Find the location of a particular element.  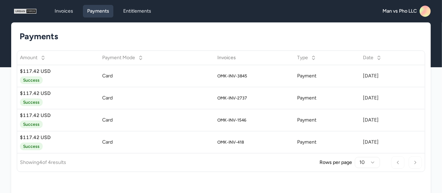

span: Man vs Pho LLC is located at coordinates (399, 11).